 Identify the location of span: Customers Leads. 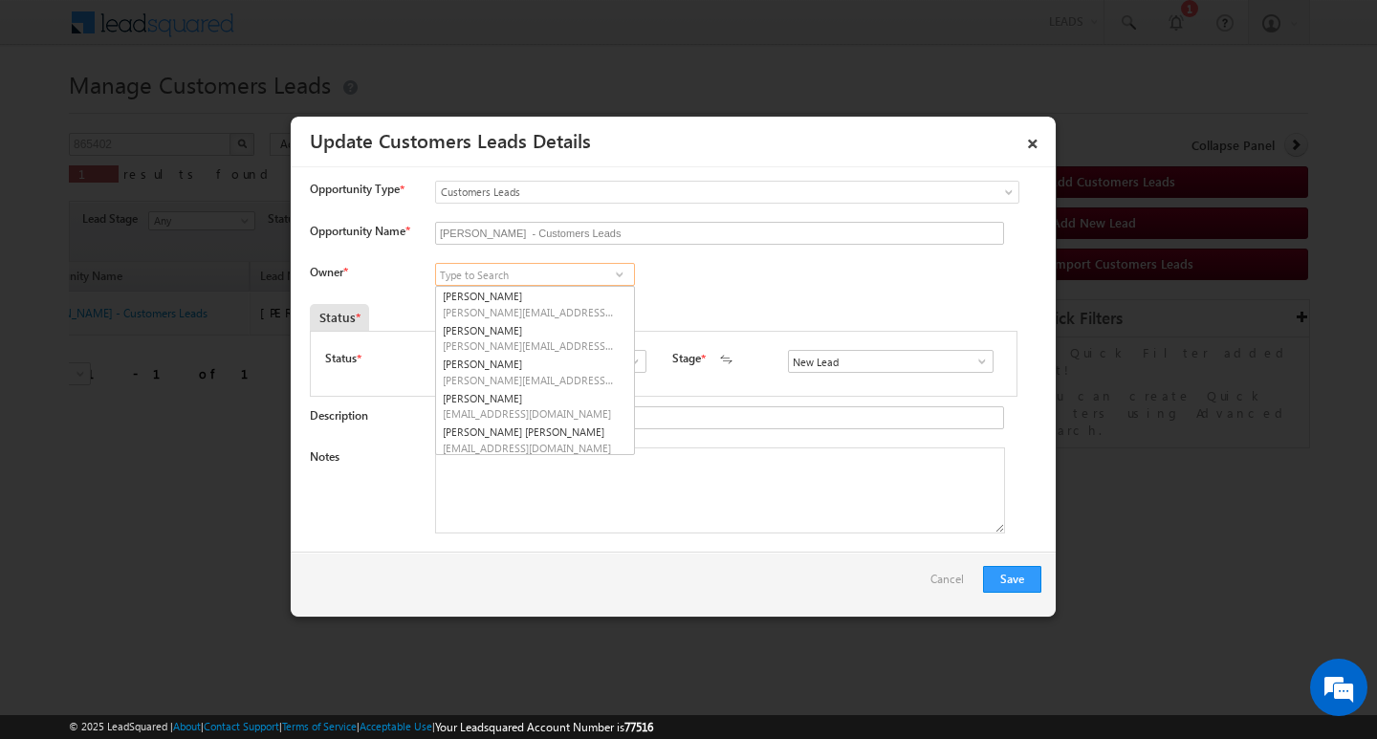
(689, 192).